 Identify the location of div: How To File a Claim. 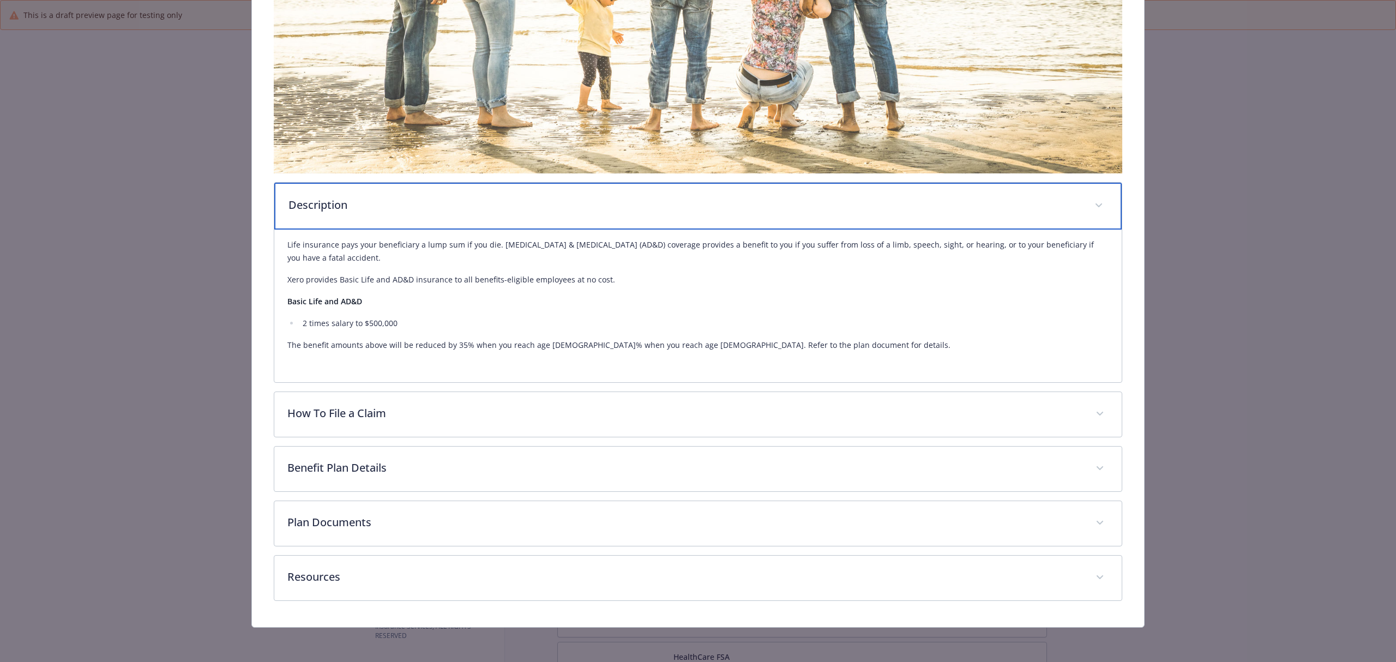
(698, 414).